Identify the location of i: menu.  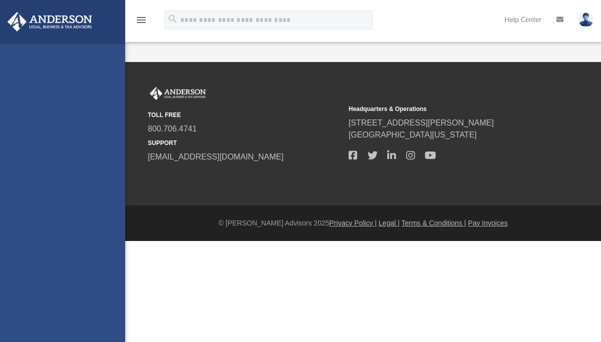
(141, 20).